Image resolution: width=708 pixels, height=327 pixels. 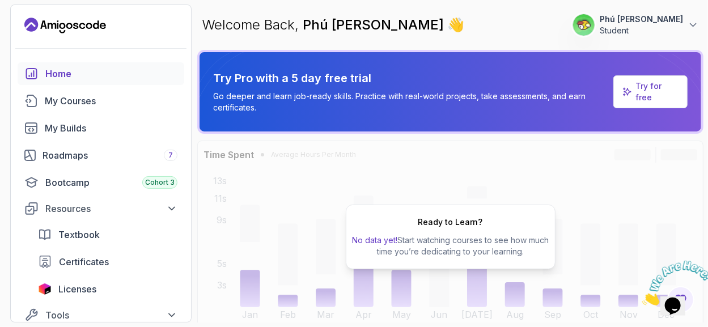 What do you see at coordinates (375, 240) in the screenshot?
I see `span: No data yet!` at bounding box center [375, 240].